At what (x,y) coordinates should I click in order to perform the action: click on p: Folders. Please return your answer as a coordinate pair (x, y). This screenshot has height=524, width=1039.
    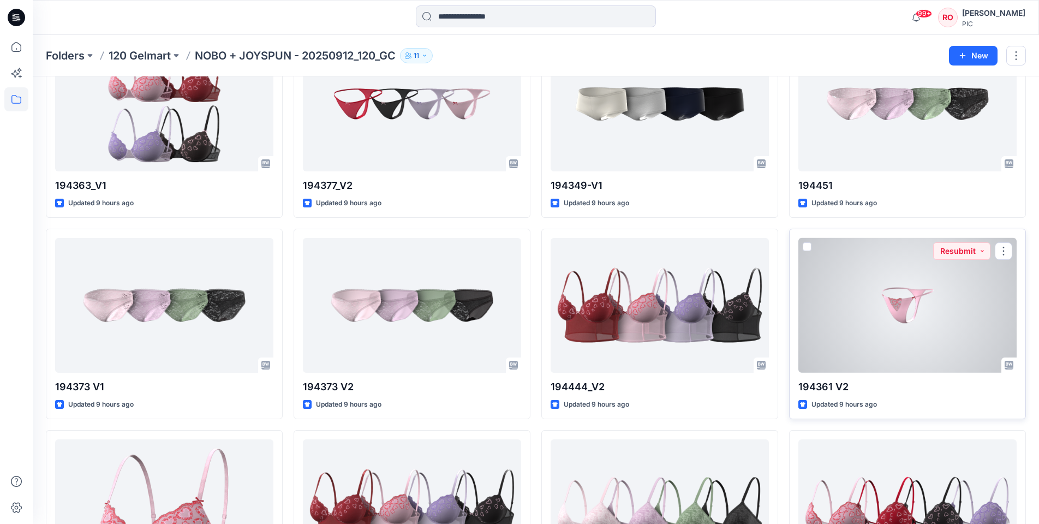
    Looking at the image, I should click on (65, 56).